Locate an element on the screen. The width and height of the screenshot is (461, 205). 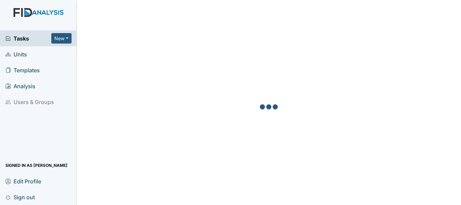
span: Edit Profile is located at coordinates (23, 181).